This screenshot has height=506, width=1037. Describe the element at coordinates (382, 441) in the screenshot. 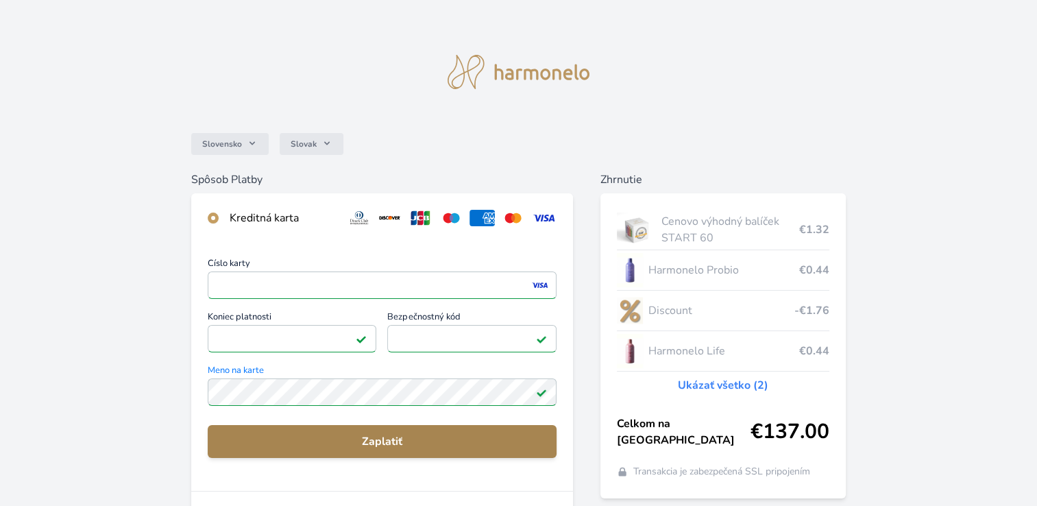

I see `button: Zaplatiť` at that location.